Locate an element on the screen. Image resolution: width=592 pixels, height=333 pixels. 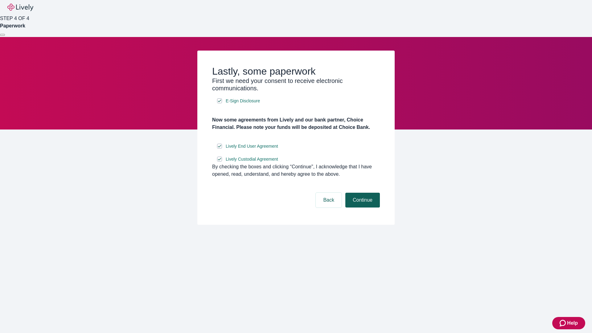
span: Lively Custodial Agreement is located at coordinates (252, 159).